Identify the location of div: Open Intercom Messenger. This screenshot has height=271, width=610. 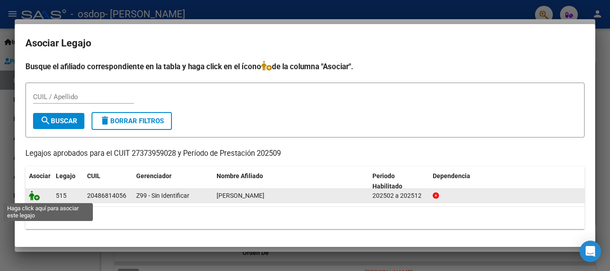
(591, 251).